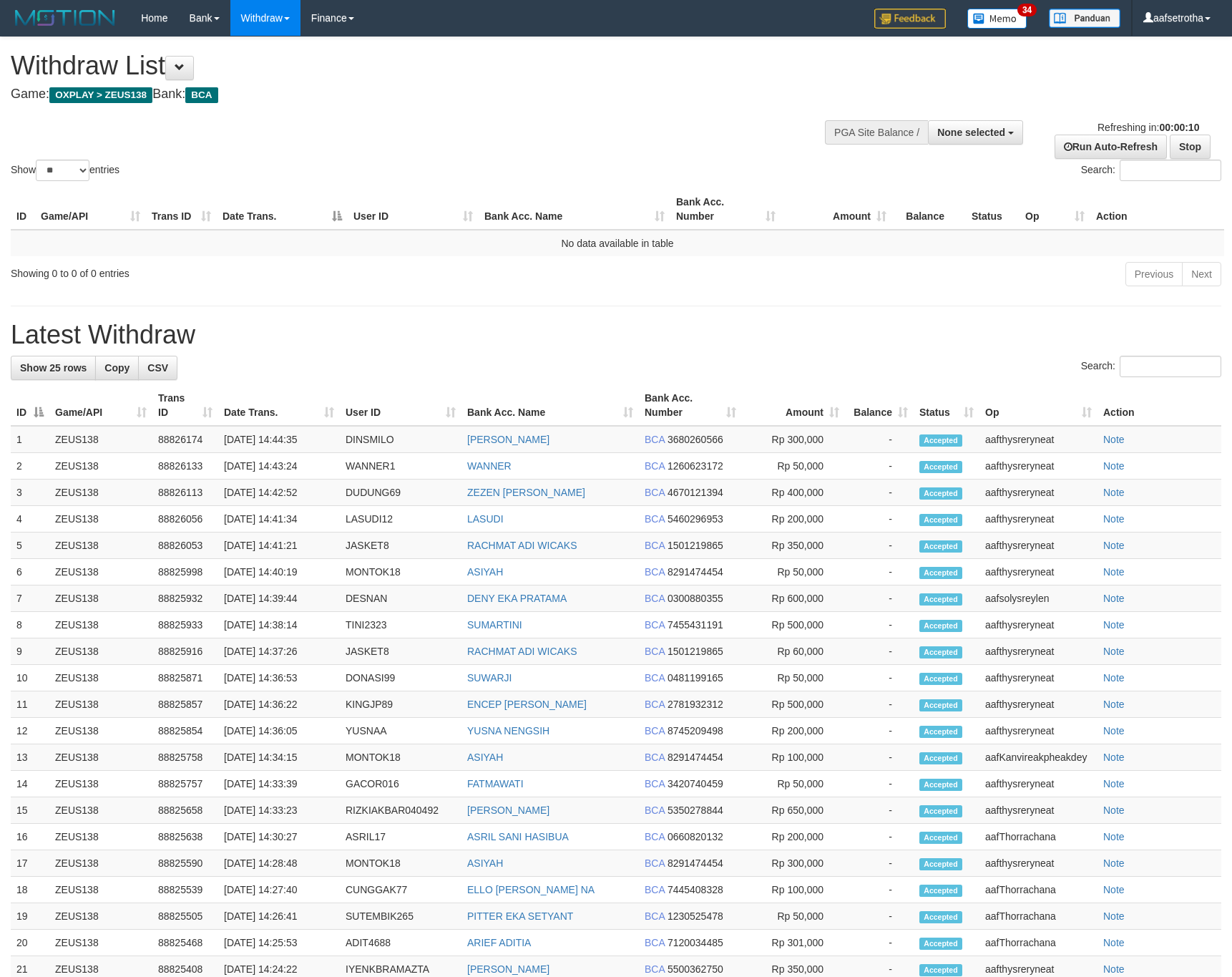 Image resolution: width=1232 pixels, height=977 pixels. I want to click on a: Previous, so click(1155, 274).